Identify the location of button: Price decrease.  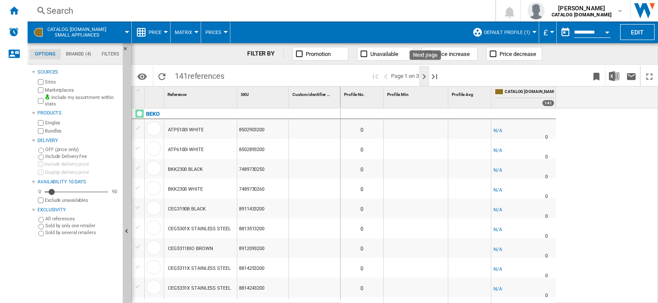
(514, 54).